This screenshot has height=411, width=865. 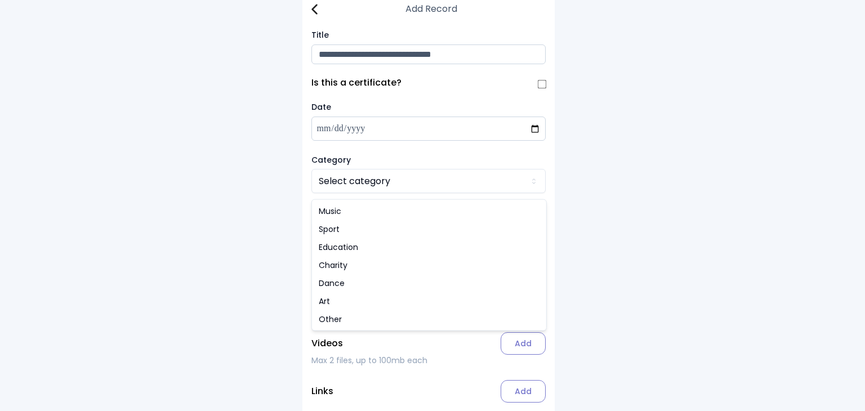 What do you see at coordinates (324, 301) in the screenshot?
I see `span: Art` at bounding box center [324, 301].